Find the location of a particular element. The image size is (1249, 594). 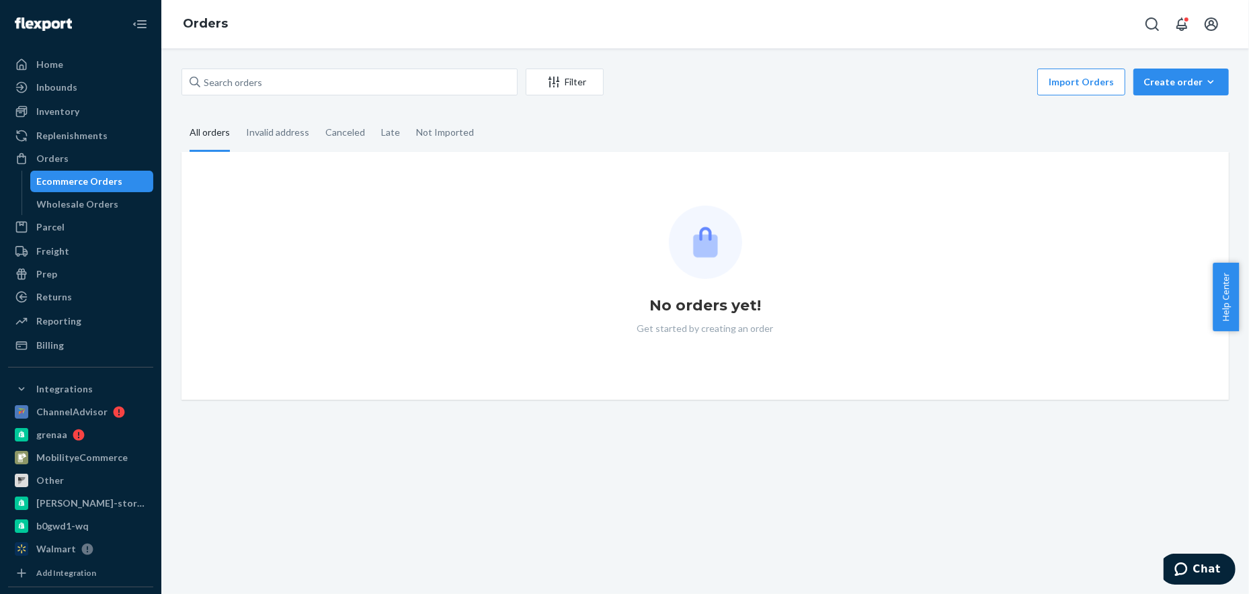

button: Open Search Box is located at coordinates (1152, 24).